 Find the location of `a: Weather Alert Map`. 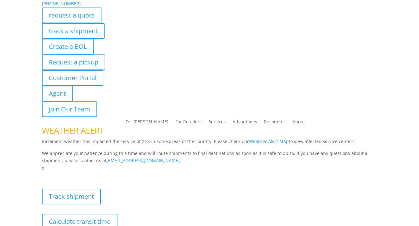

a: Weather Alert Map is located at coordinates (269, 141).